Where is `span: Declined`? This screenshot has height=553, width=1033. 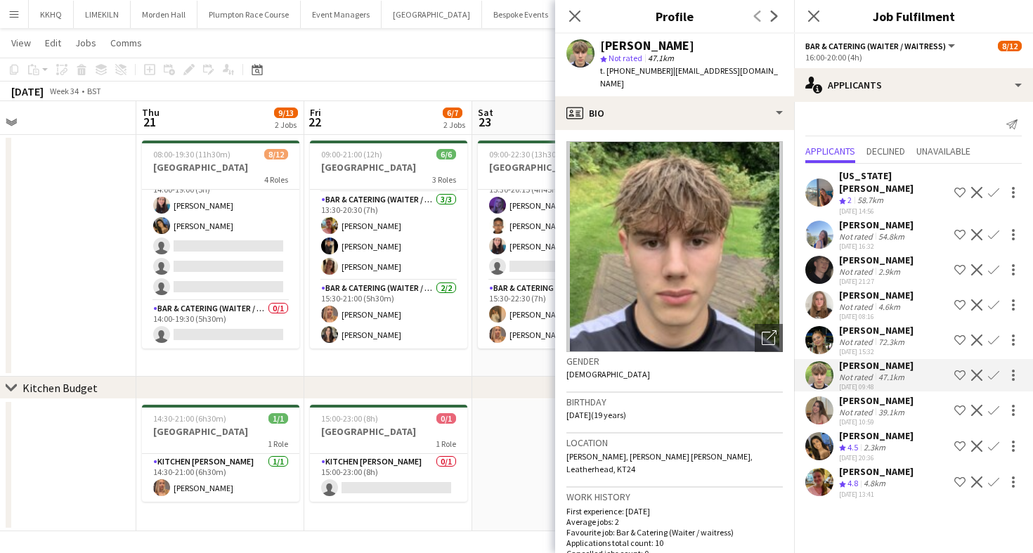
span: Declined is located at coordinates (885, 151).